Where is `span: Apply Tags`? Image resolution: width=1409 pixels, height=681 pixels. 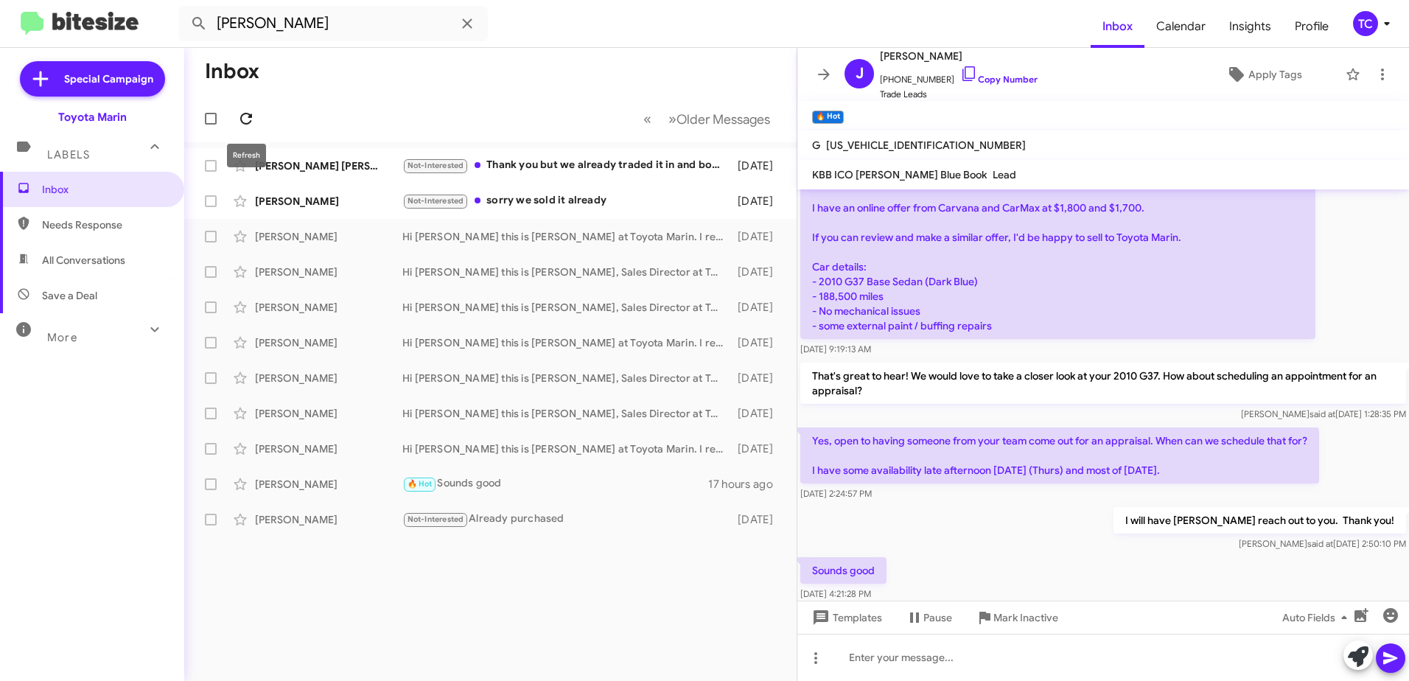 span: Apply Tags is located at coordinates (1274, 74).